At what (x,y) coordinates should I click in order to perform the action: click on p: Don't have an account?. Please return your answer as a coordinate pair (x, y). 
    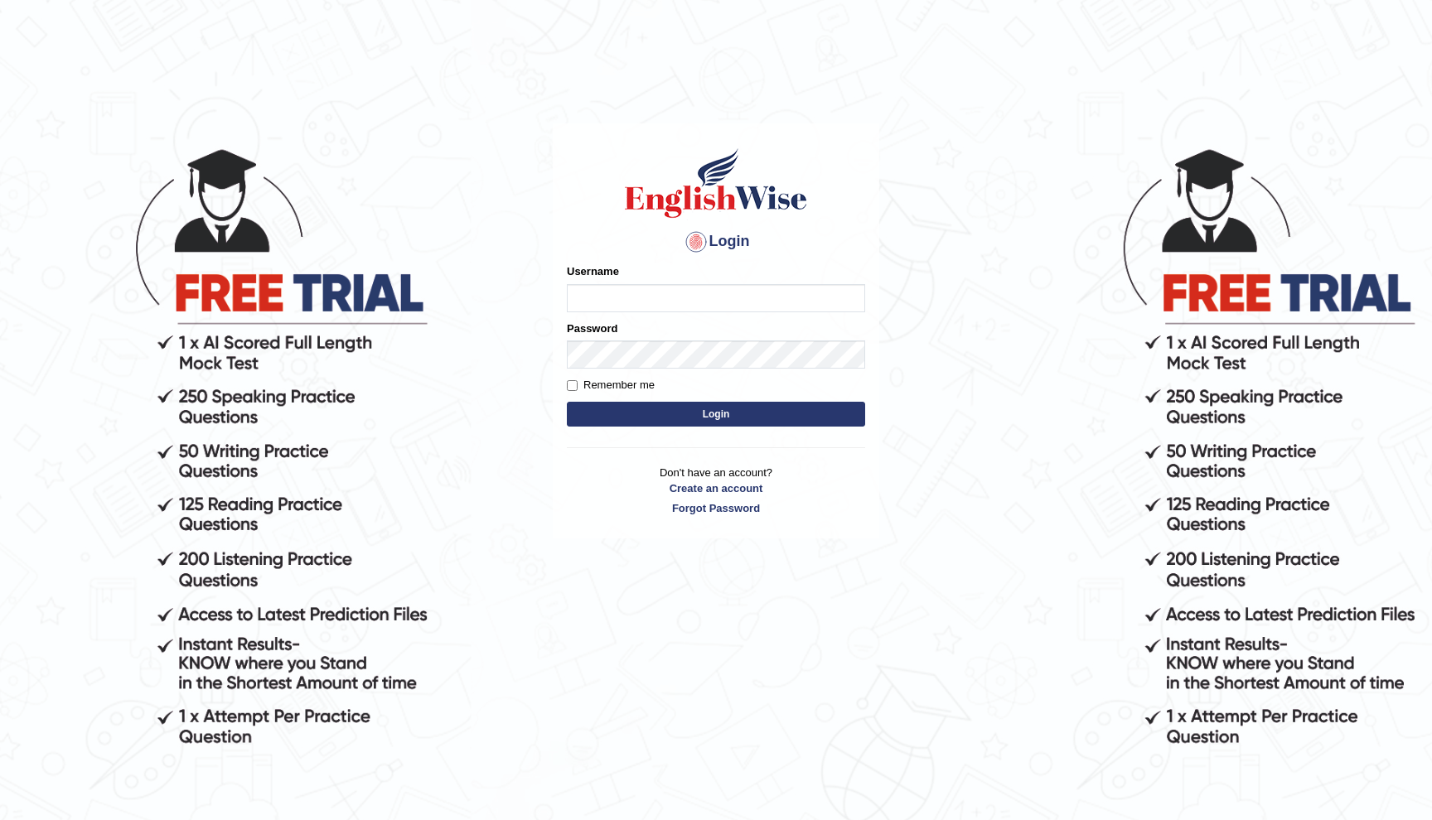
    Looking at the image, I should click on (716, 491).